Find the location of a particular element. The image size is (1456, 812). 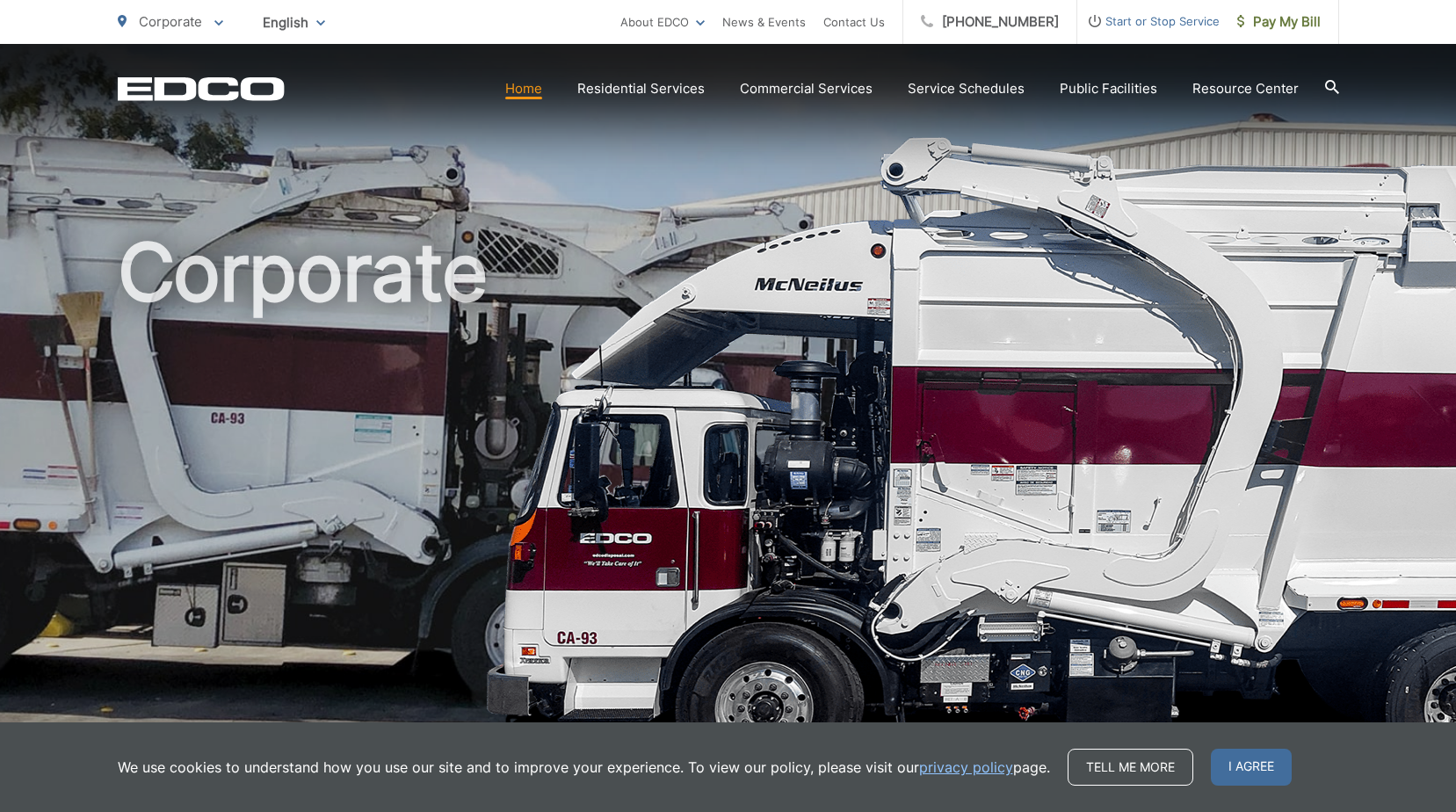

a: EDCD logo. Return to the homepage. is located at coordinates (201, 89).